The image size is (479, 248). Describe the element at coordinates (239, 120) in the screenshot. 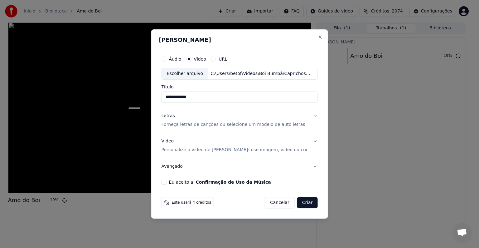

I see `button: LetrasForneça letras de canções ou selecione um modelo de auto letras` at that location.